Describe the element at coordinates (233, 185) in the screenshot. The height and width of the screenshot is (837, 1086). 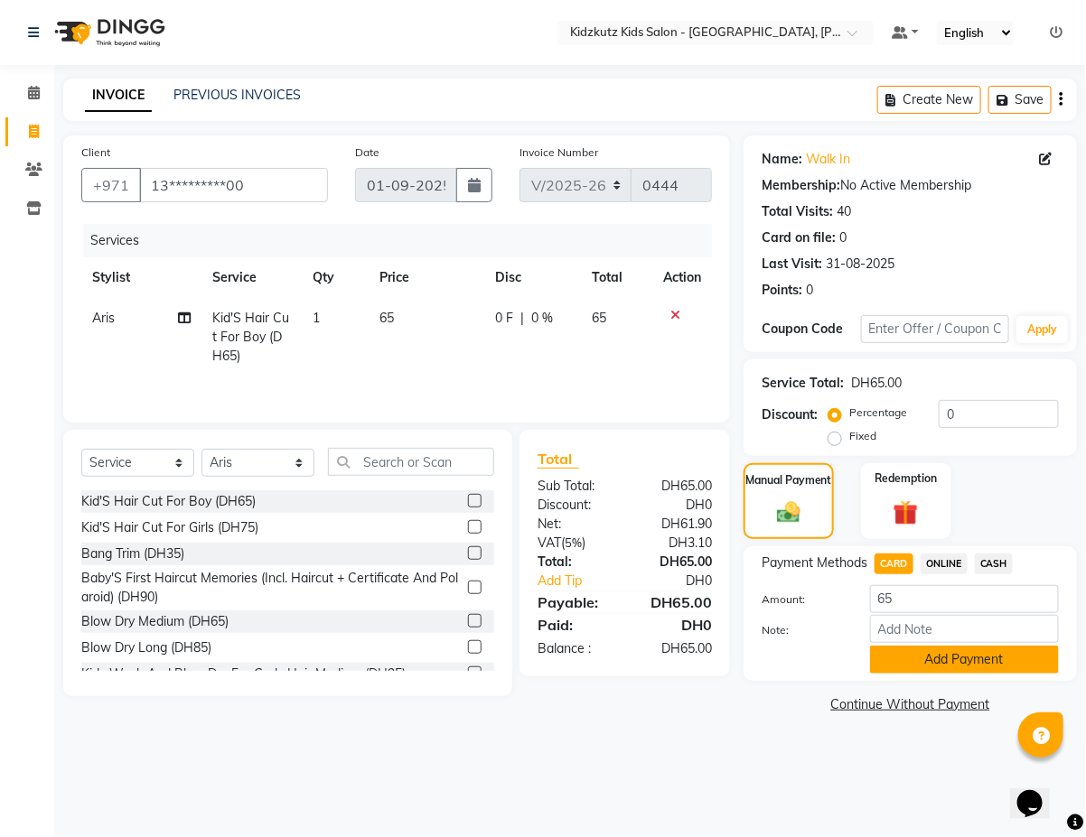
I see `input: Search by Name/Mobile/Email/Code` at that location.